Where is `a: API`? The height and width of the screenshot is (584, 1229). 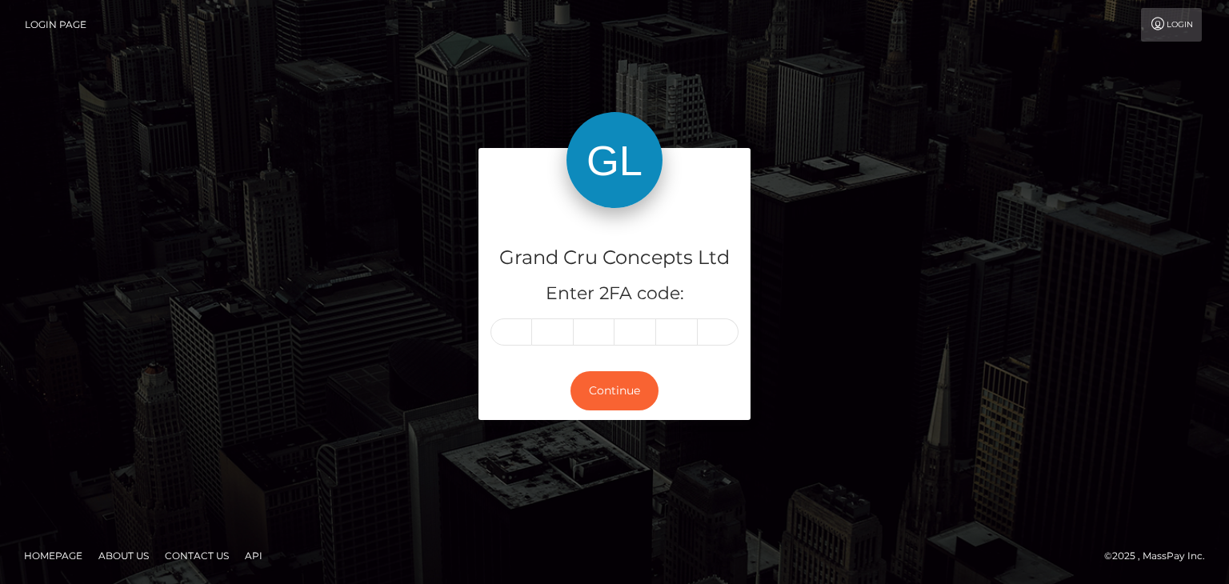 a: API is located at coordinates (254, 555).